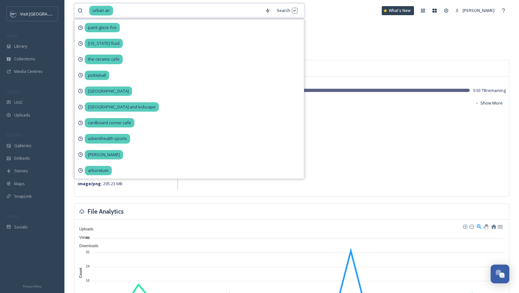 Image resolution: width=519 pixels, height=293 pixels. I want to click on span: COLLECT, so click(13, 91).